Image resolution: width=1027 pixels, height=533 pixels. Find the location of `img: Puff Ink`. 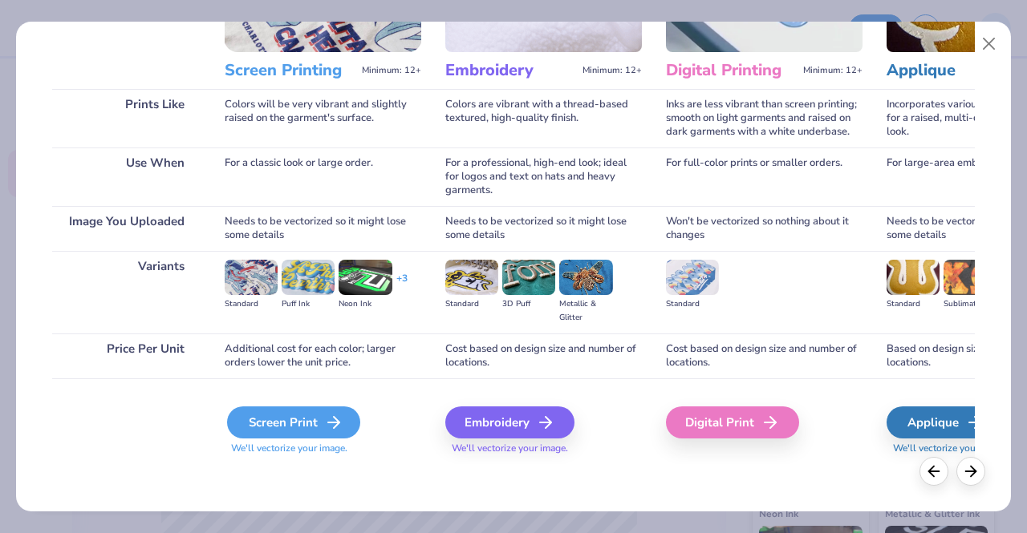

img: Puff Ink is located at coordinates (308, 278).